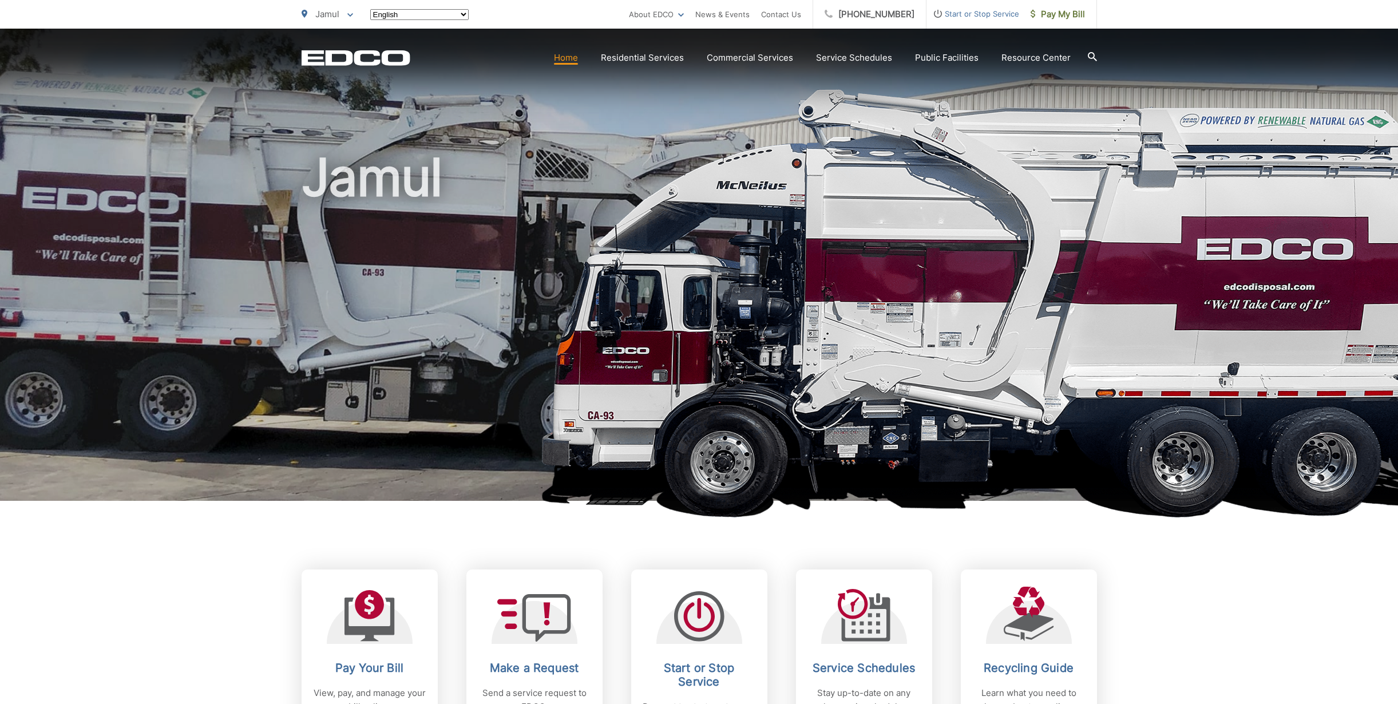 This screenshot has height=704, width=1398. I want to click on h2: Pay Your Bill, so click(370, 668).